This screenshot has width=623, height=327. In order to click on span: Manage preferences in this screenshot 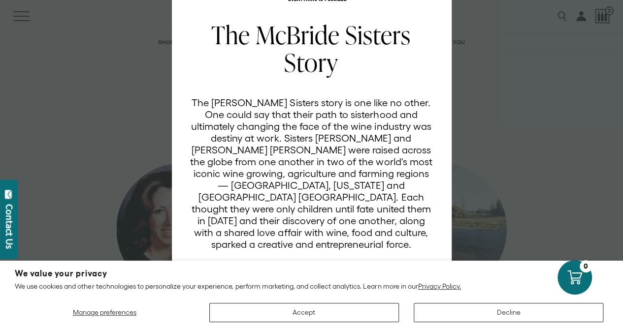, I will do `click(104, 313)`.